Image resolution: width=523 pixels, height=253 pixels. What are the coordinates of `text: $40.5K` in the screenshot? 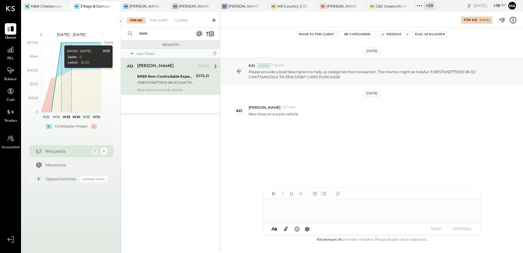 It's located at (32, 70).